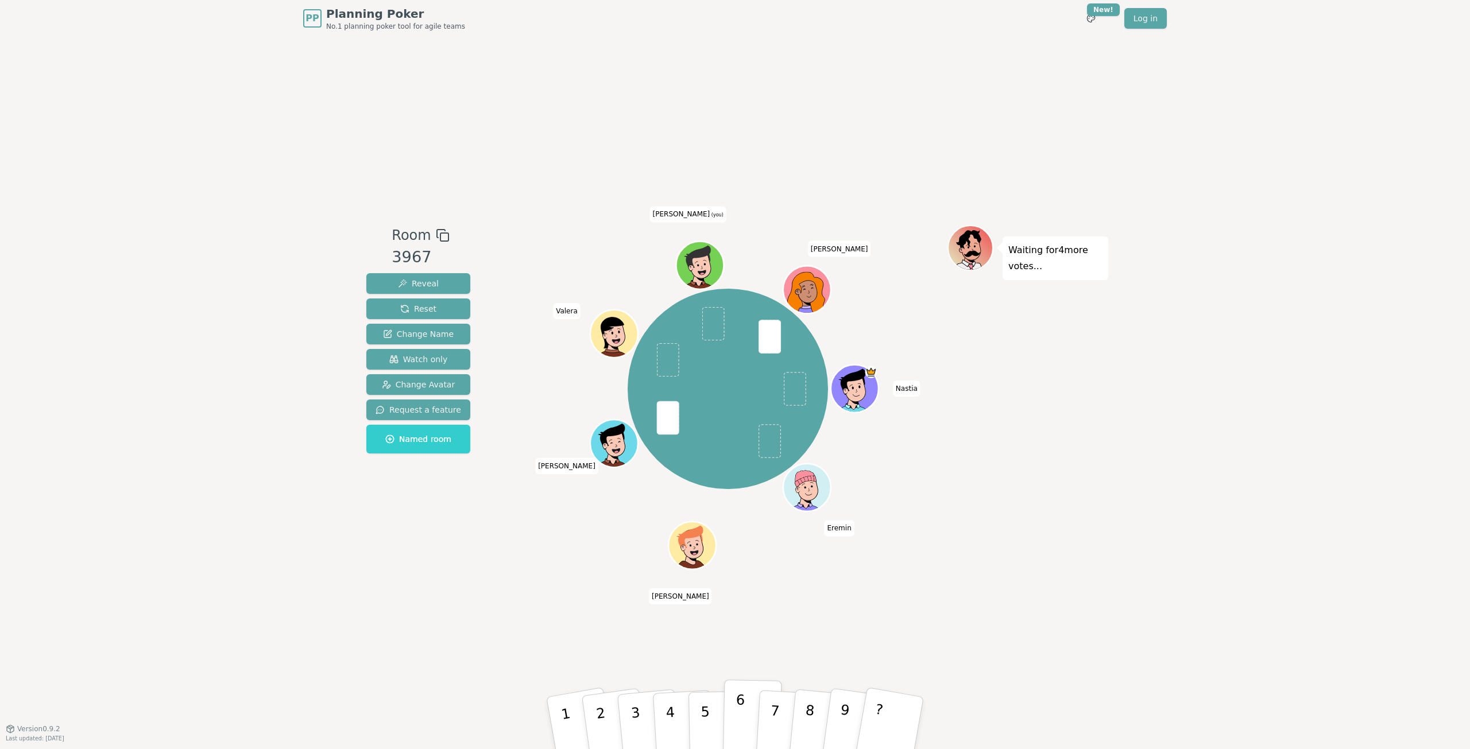 This screenshot has height=749, width=1470. I want to click on button: Reveal, so click(418, 284).